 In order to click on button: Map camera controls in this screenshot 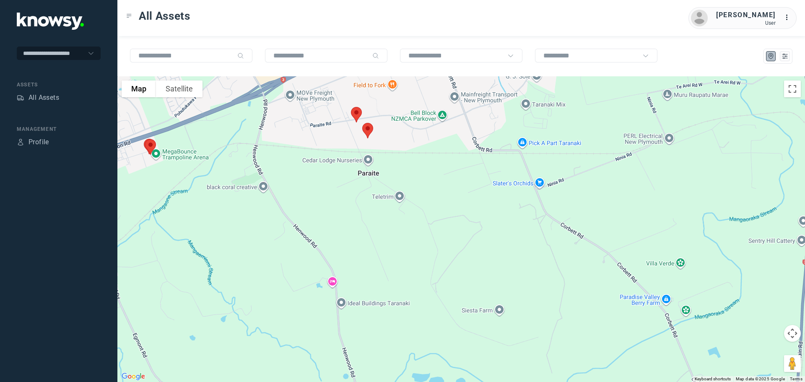, I will do `click(792, 333)`.